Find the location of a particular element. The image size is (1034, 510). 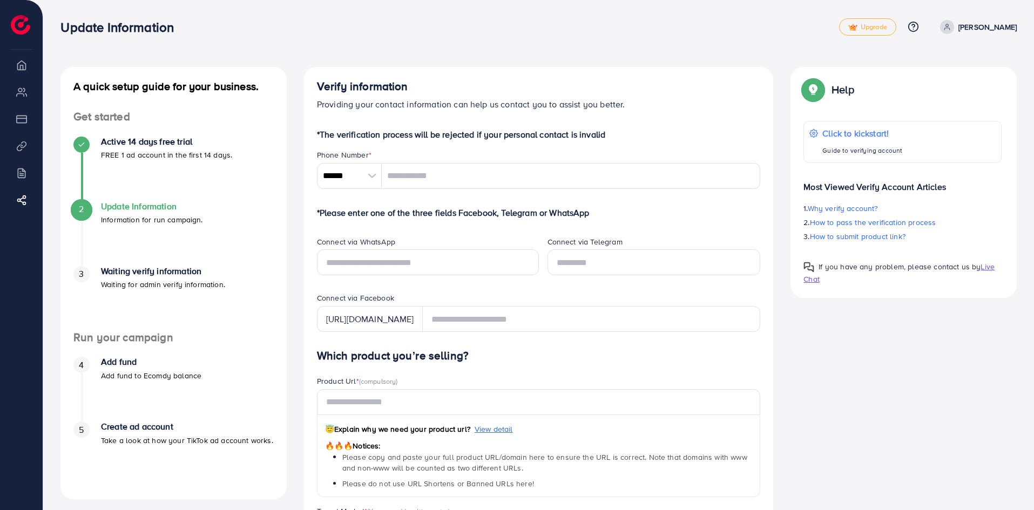

h3: Update Information is located at coordinates (121, 27).